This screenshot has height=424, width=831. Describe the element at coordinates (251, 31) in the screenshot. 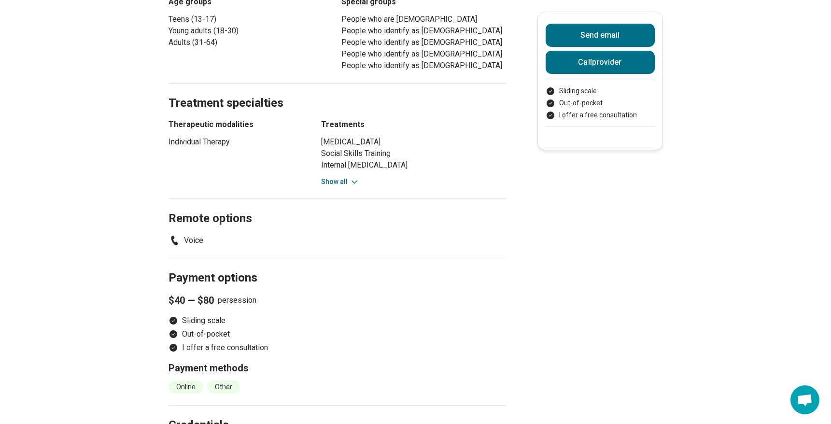

I see `li: Young adults (18-30)` at that location.